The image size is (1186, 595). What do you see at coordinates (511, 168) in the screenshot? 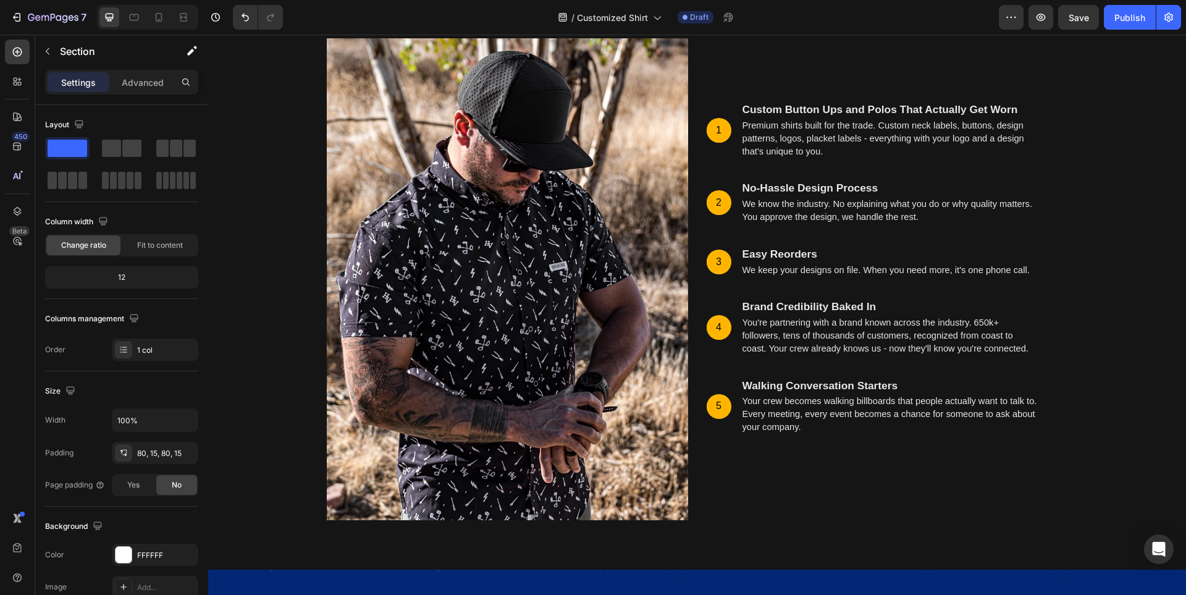
I see `p: 2` at bounding box center [511, 168].